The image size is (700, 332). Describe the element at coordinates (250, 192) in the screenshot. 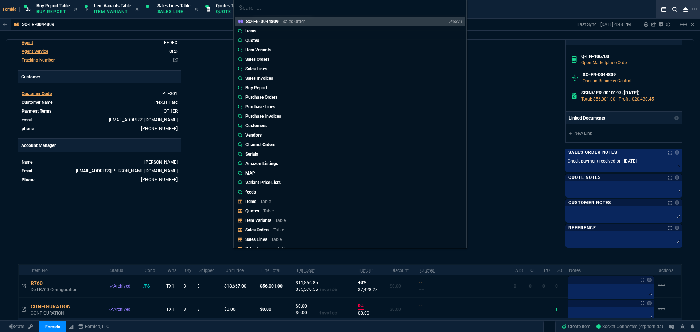

I see `p: feeds` at that location.